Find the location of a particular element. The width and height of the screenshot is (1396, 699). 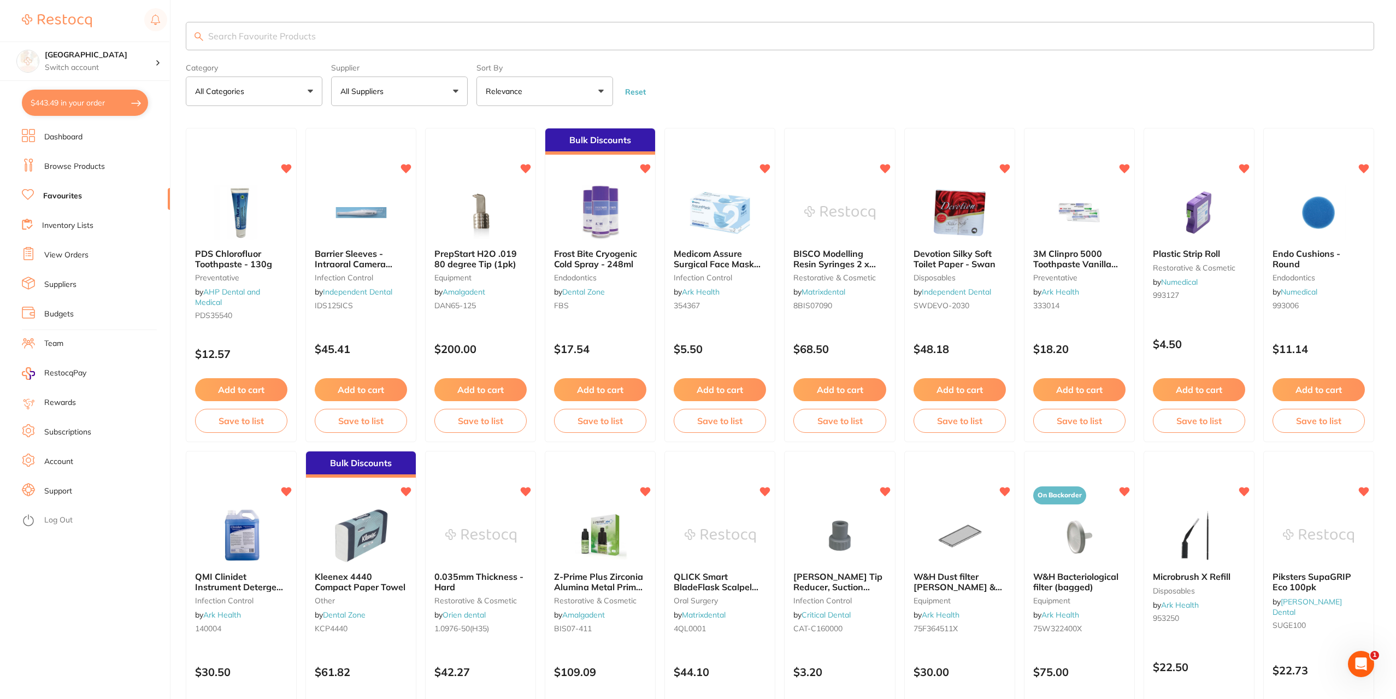

b: Frost Bite Cryogenic Cold Spray - 248ml is located at coordinates (600, 259).